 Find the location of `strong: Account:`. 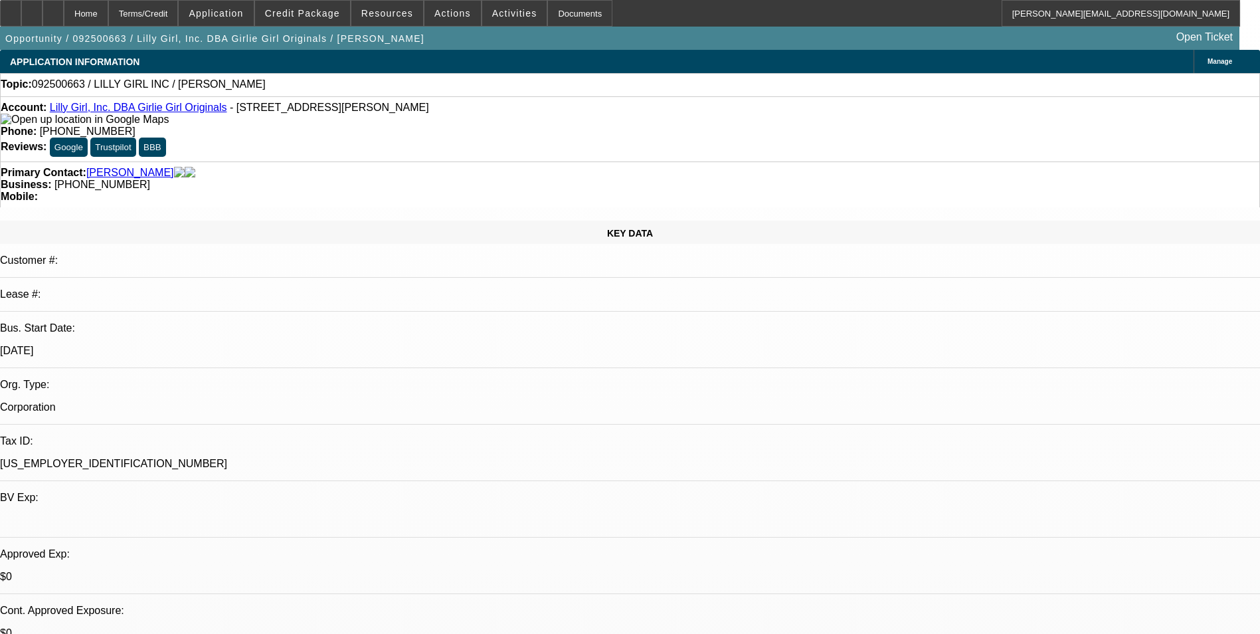

strong: Account: is located at coordinates (23, 107).